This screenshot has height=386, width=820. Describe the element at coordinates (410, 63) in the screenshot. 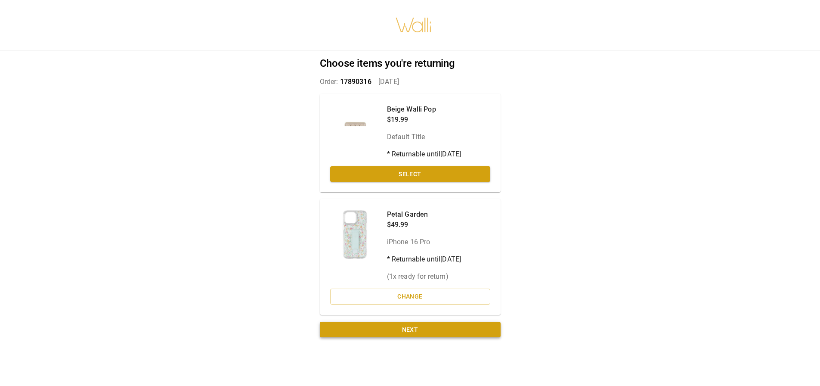

I see `h2: Choose items you're returning` at that location.